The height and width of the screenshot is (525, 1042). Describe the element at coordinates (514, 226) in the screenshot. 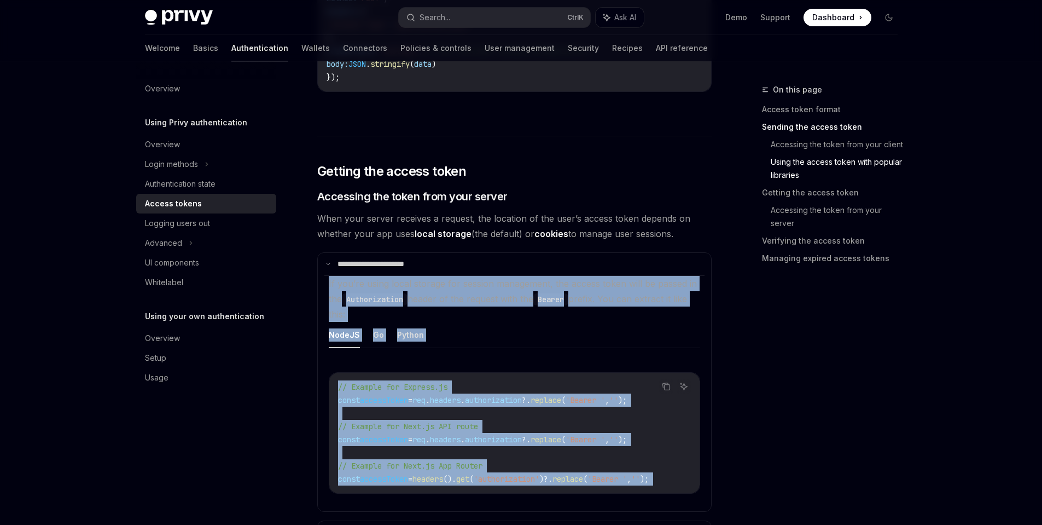

I see `span: When your server receives a request, the location of the user’s access token depends on whether y...` at that location.